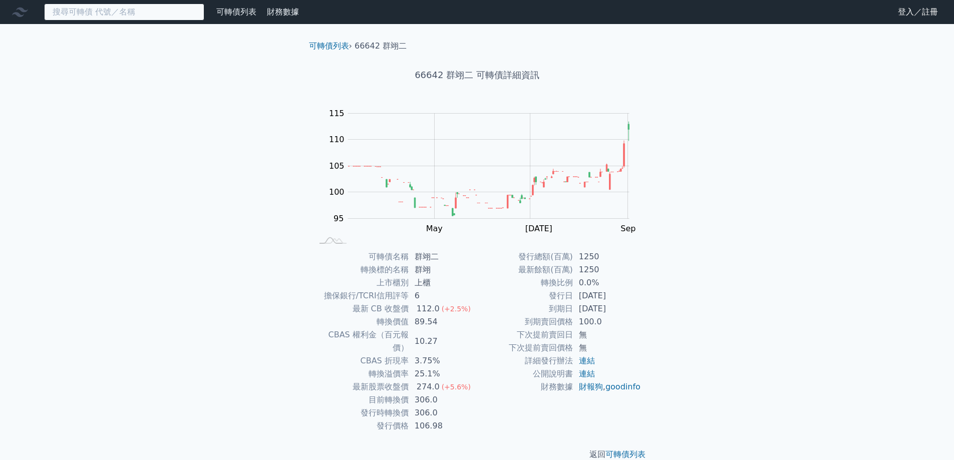  Describe the element at coordinates (525, 387) in the screenshot. I see `td: 財務數據` at that location.